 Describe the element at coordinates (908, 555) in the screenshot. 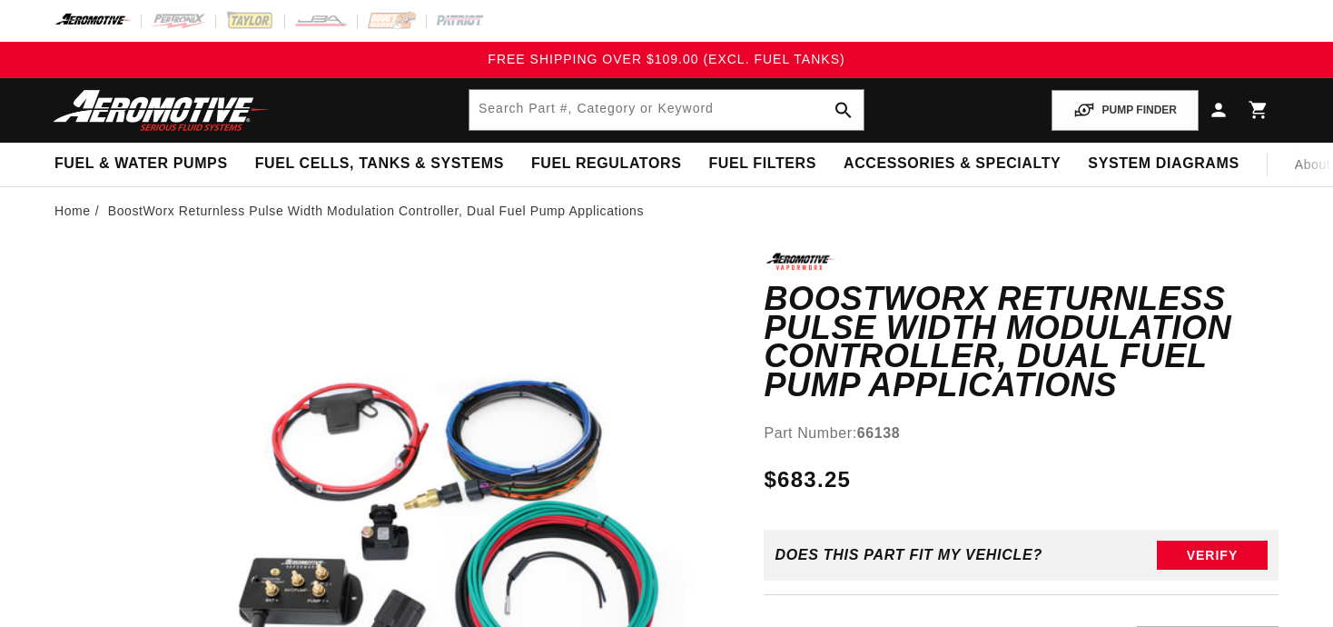

I see `div: Does This part fit My vehicle?` at that location.